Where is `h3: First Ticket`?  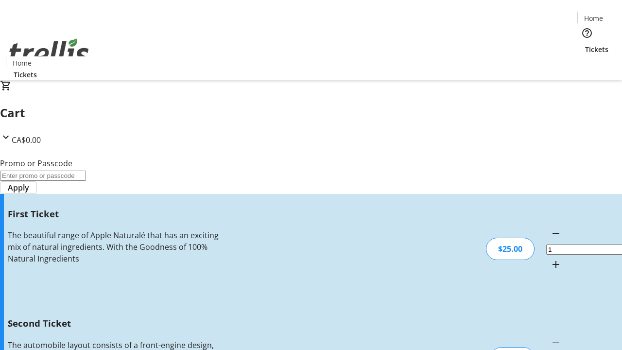 h3: First Ticket is located at coordinates (114, 214).